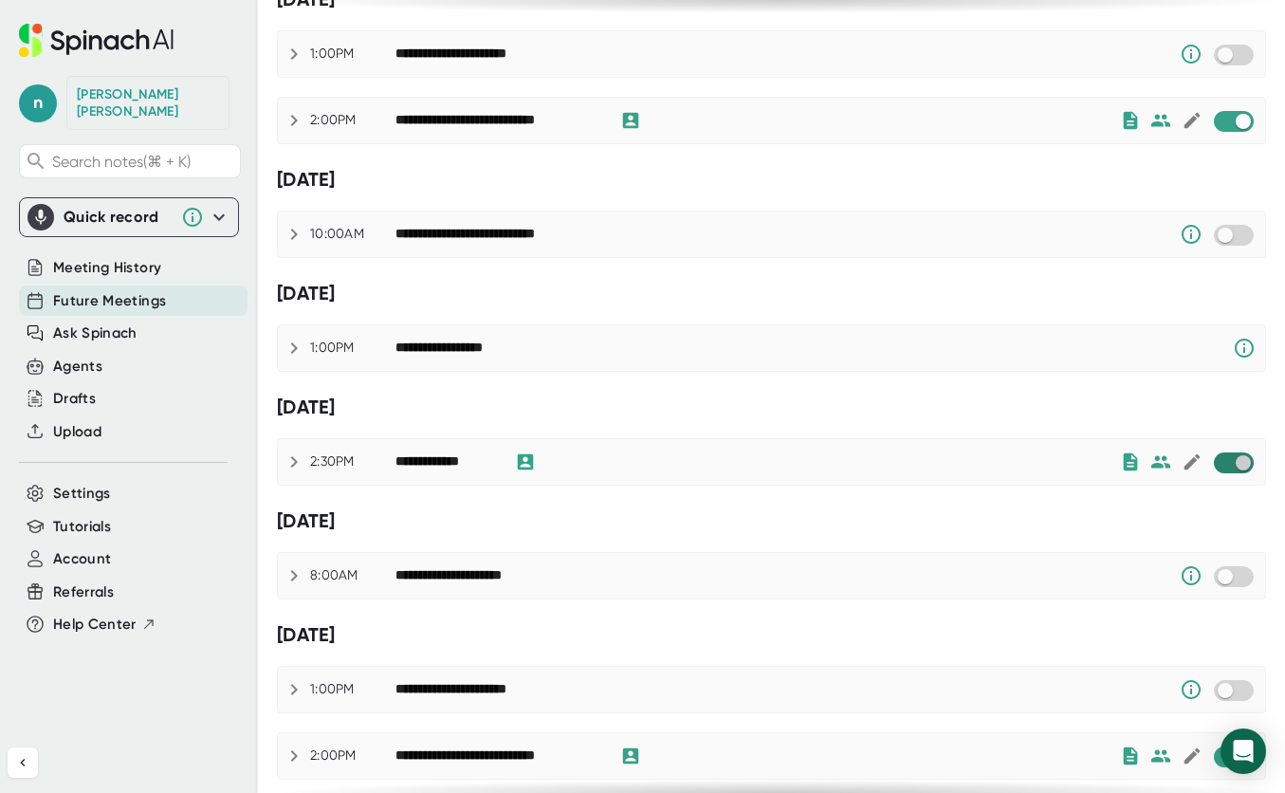 The width and height of the screenshot is (1285, 793). I want to click on span: Tutorials, so click(82, 526).